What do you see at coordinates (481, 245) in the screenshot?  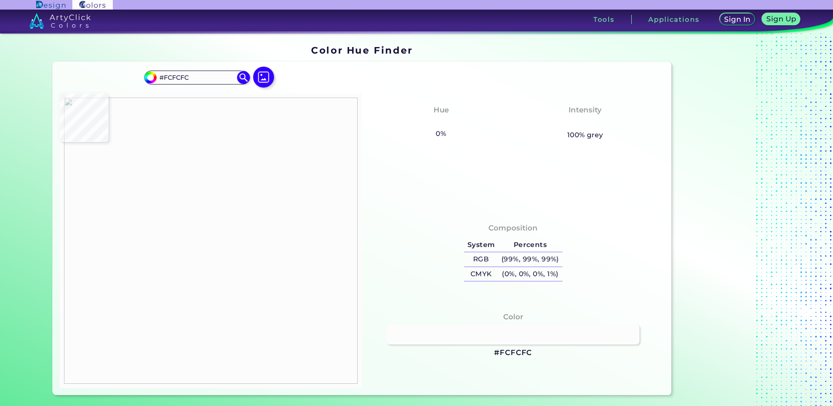 I see `h5: System` at bounding box center [481, 245].